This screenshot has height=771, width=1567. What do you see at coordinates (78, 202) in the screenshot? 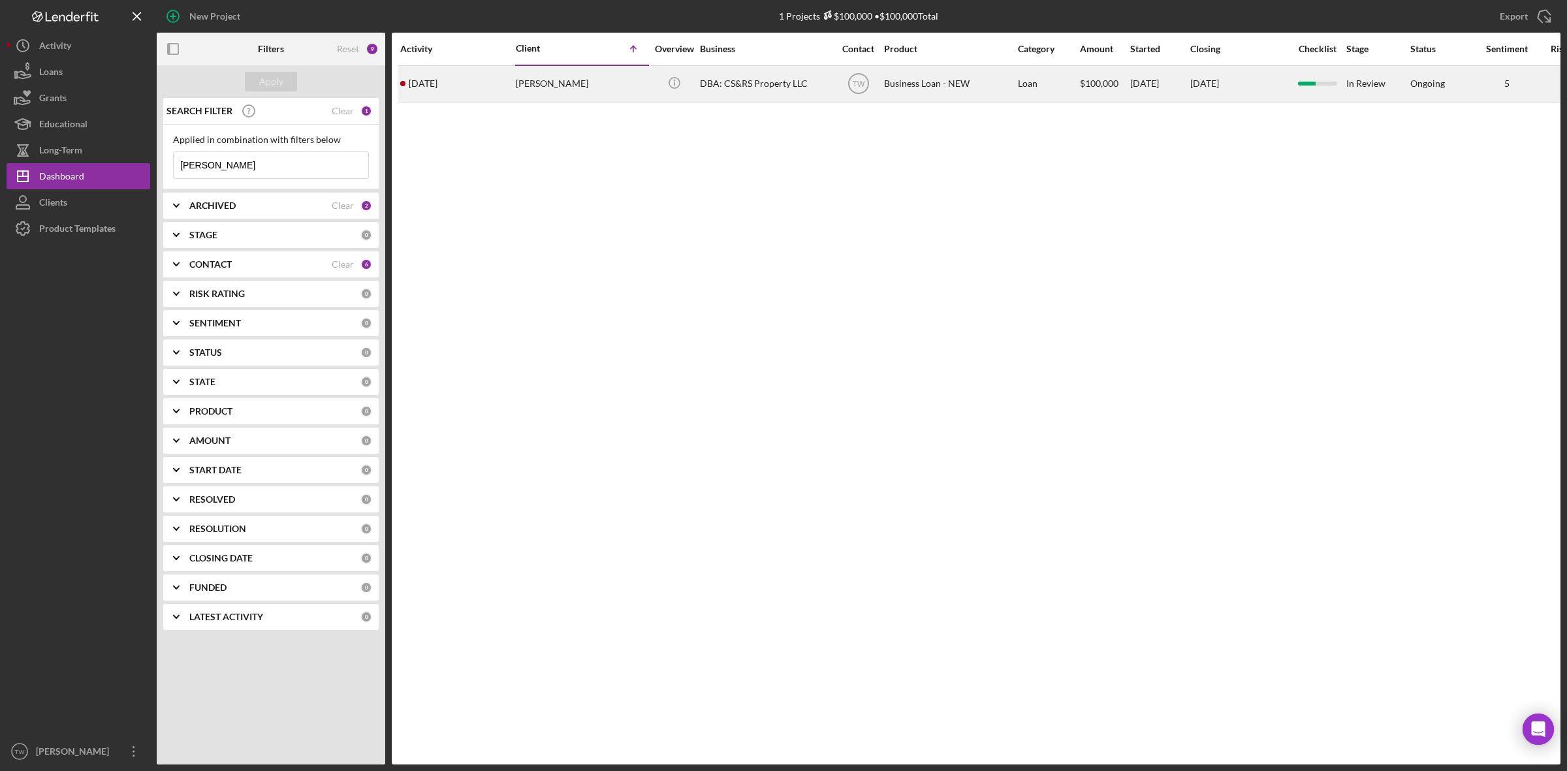
I see `a: Clients` at bounding box center [78, 202].